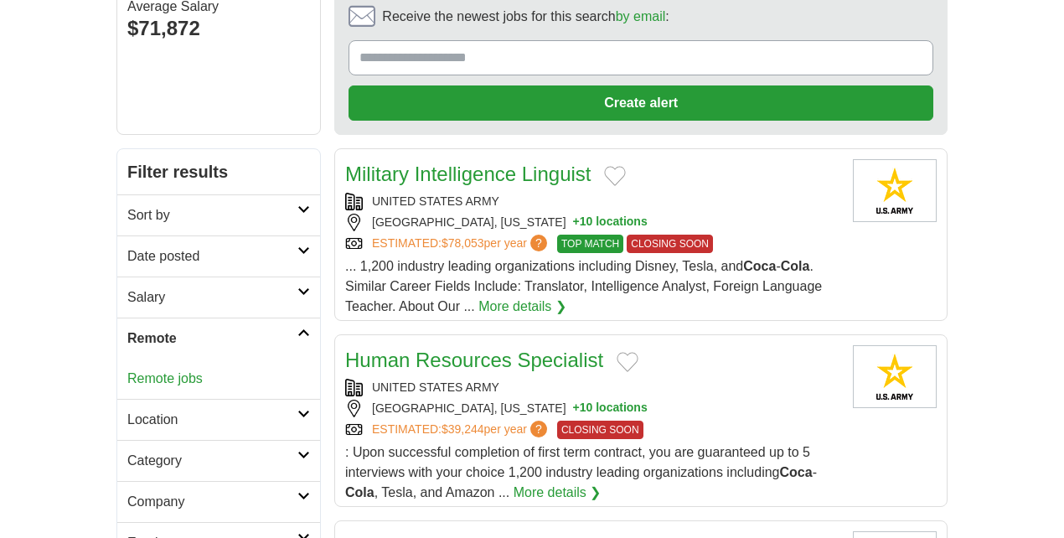 The height and width of the screenshot is (538, 1064). I want to click on span: $39,244, so click(462, 429).